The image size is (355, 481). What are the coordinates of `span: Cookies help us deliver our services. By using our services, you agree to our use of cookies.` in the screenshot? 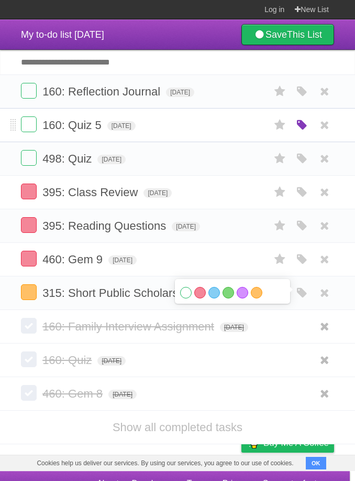 It's located at (165, 463).